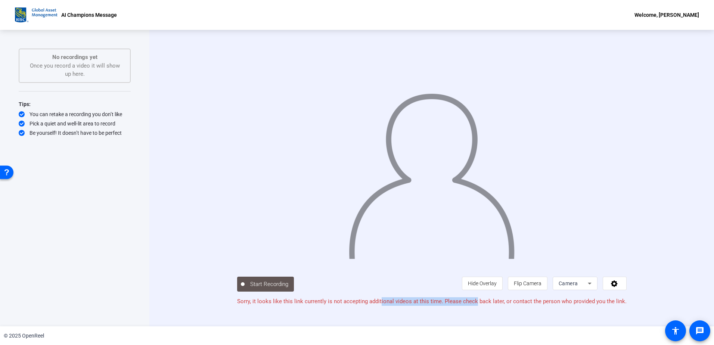 This screenshot has width=714, height=345. Describe the element at coordinates (36, 15) in the screenshot. I see `img: OpenReel logo` at that location.